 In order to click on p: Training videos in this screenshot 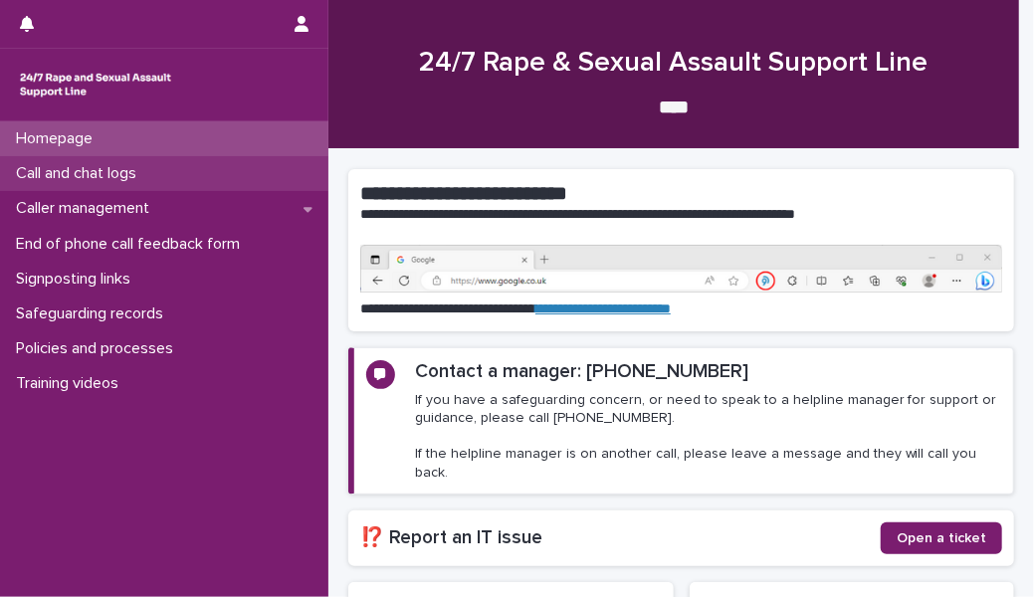, I will do `click(71, 383)`.